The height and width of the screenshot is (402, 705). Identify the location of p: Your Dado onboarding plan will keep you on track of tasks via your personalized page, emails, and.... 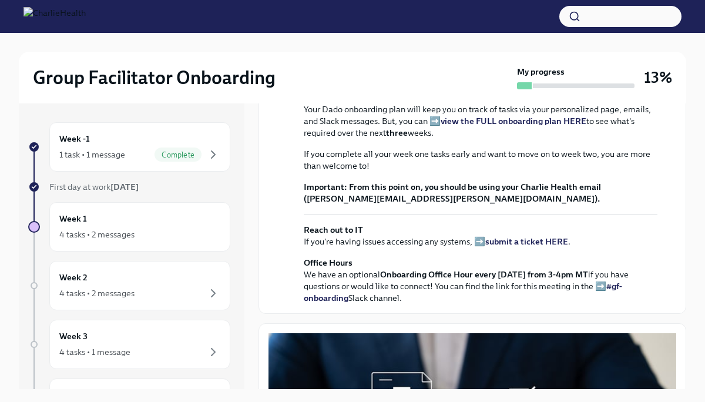
(481, 121).